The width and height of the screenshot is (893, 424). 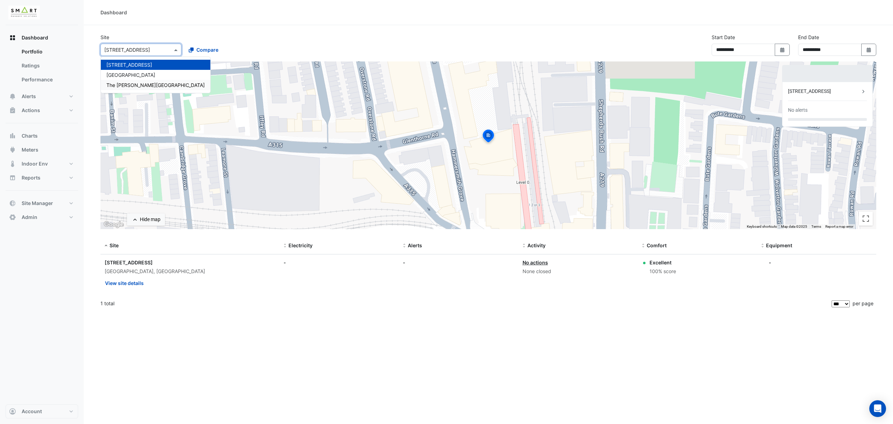 I want to click on img: Google, so click(x=114, y=224).